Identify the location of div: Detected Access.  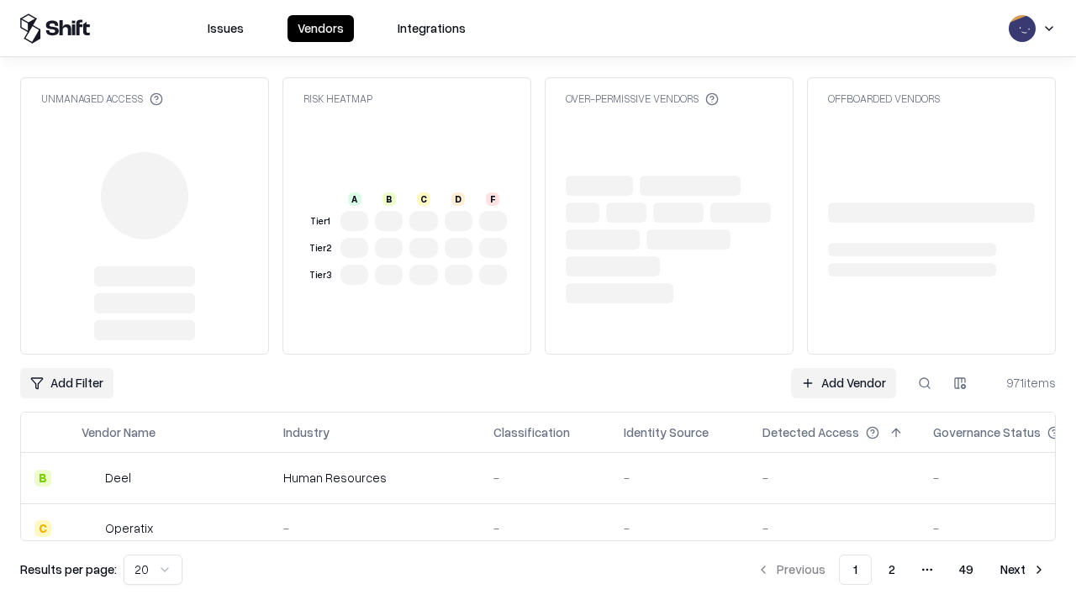
(811, 432).